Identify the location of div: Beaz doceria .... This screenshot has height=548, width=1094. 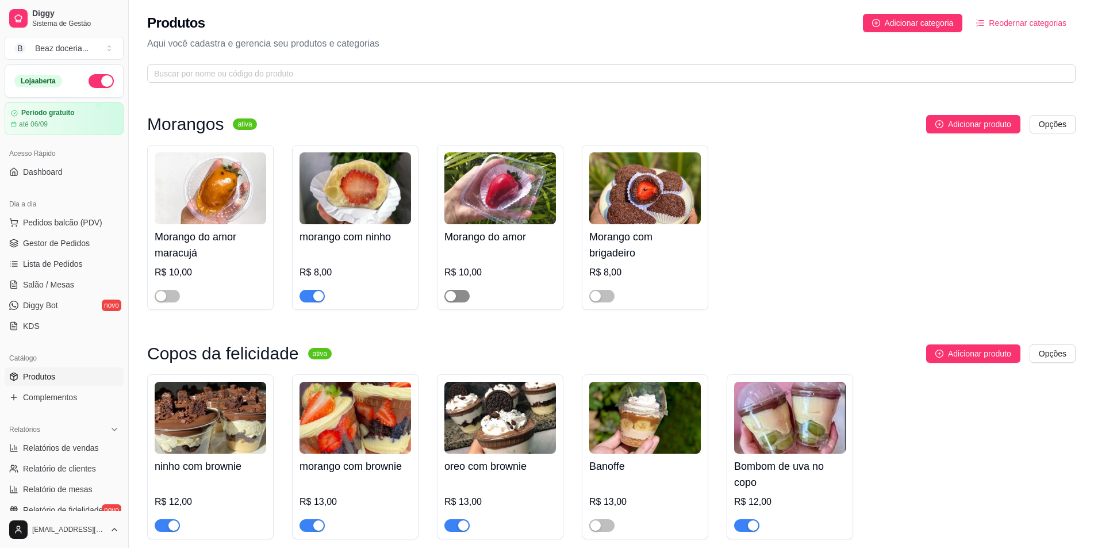
(62, 48).